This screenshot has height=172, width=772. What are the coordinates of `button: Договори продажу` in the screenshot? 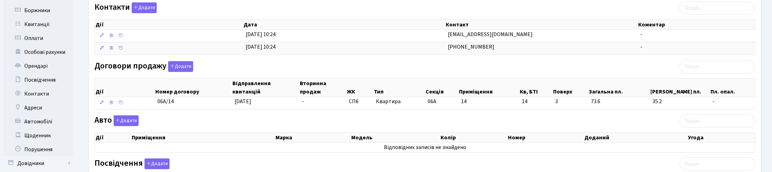 It's located at (181, 66).